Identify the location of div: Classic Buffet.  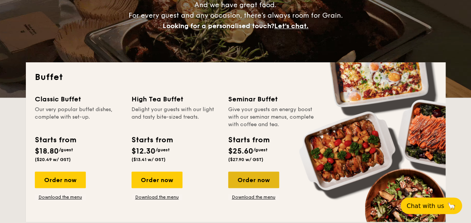
(79, 99).